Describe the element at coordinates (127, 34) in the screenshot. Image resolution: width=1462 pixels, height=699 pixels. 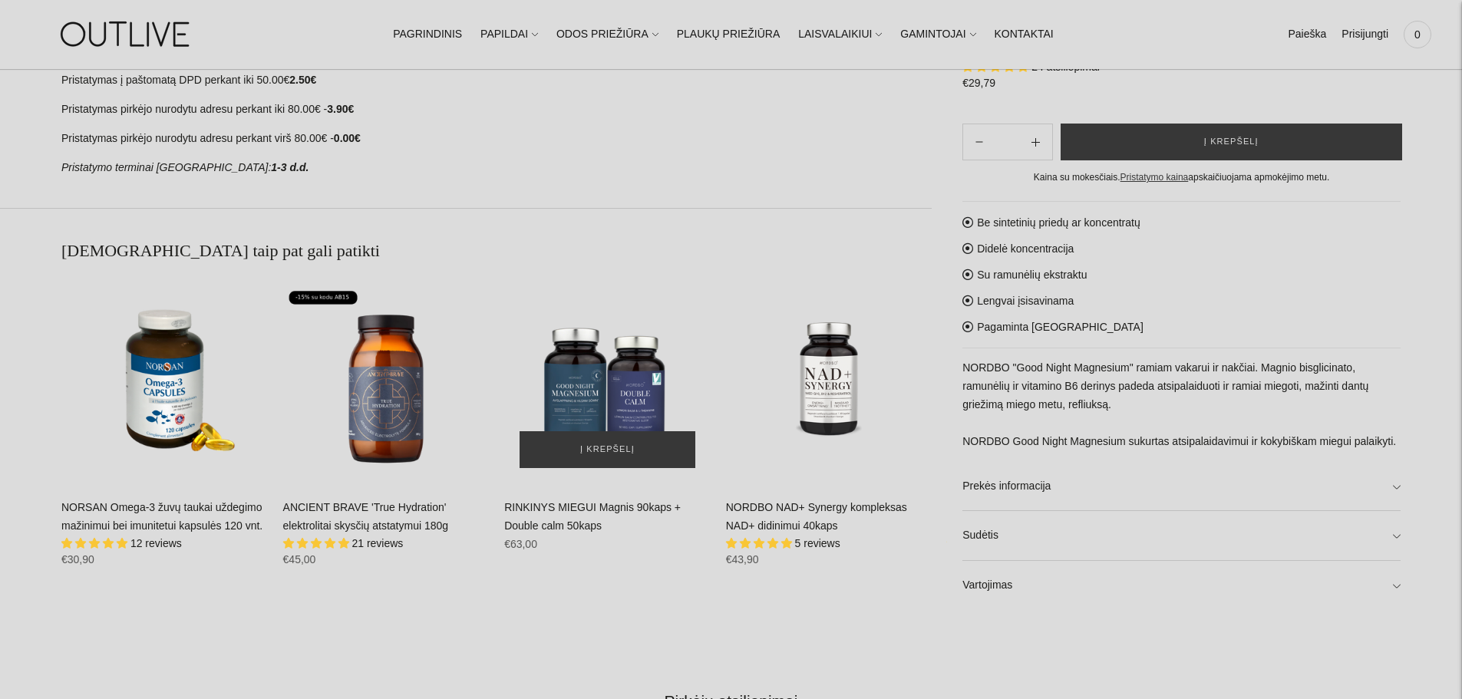
I see `img: OUTLIVE` at that location.